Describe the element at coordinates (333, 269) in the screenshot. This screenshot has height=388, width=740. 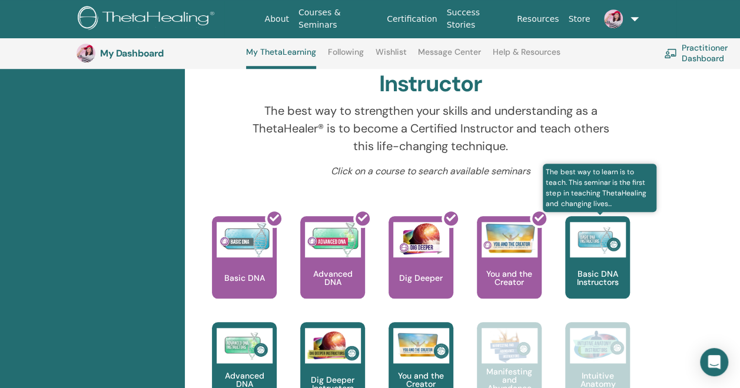
I see `a: Advanced DNA Advanced DNA` at that location.